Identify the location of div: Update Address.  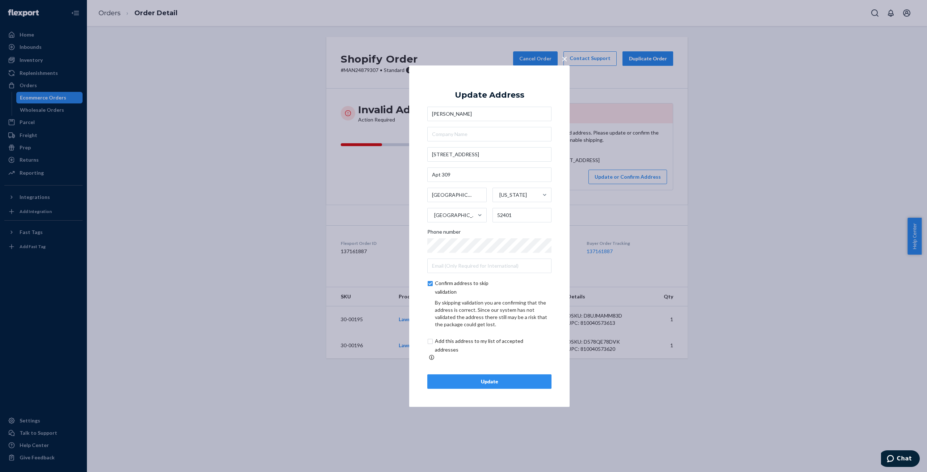
(489, 95).